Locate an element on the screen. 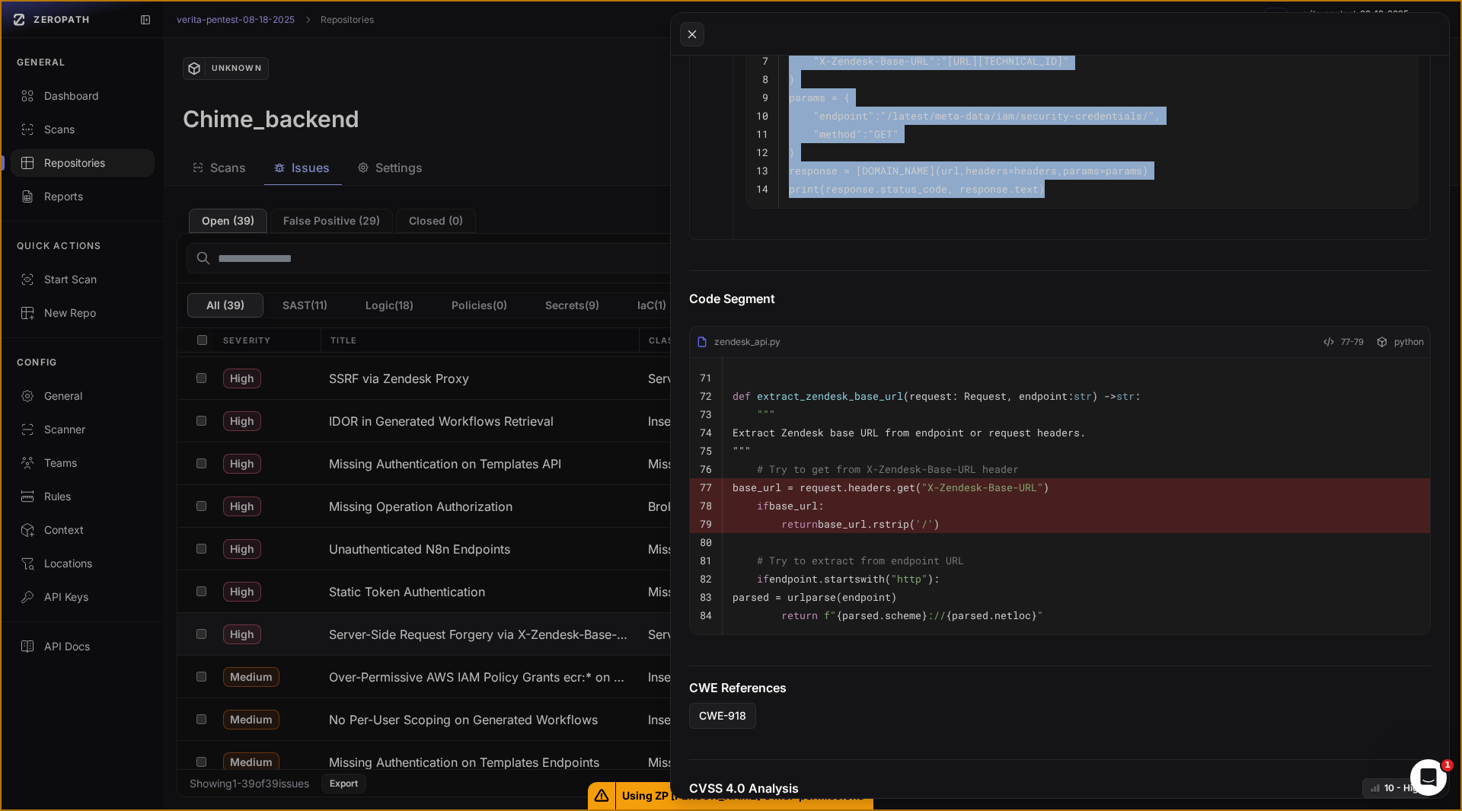  code: parsed = urlparse(endpoint) is located at coordinates (815, 597).